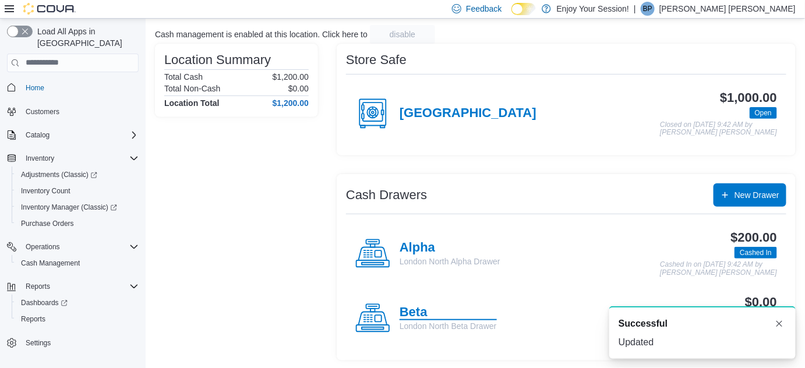  Describe the element at coordinates (38, 343) in the screenshot. I see `a: Settings` at that location.